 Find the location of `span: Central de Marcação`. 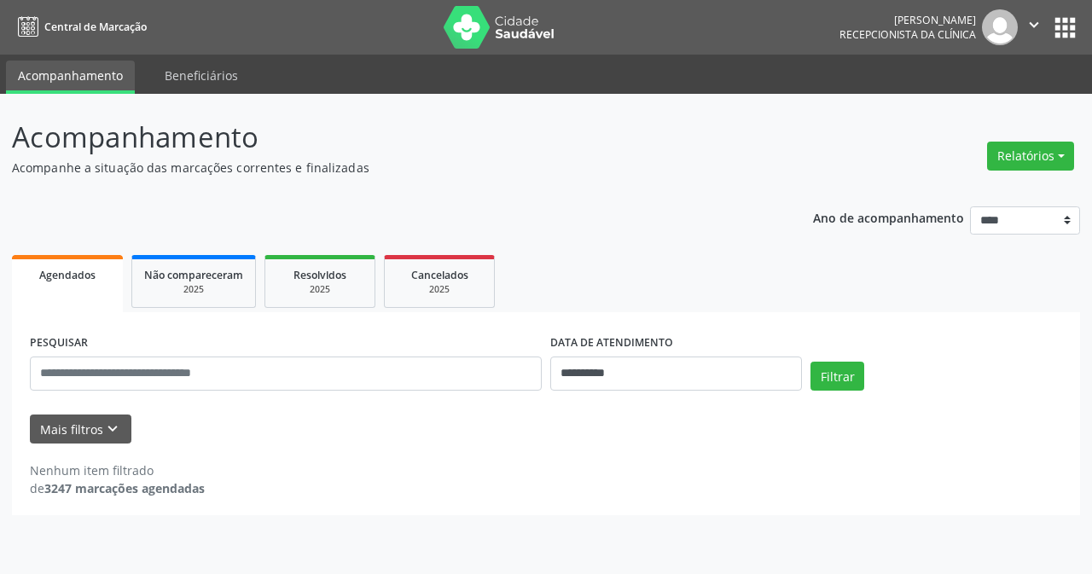

span: Central de Marcação is located at coordinates (96, 26).